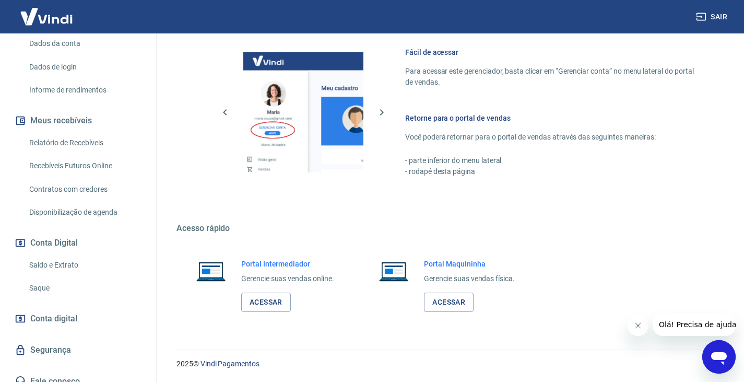  Describe the element at coordinates (230, 363) in the screenshot. I see `a: Vindi Pagamentos` at that location.